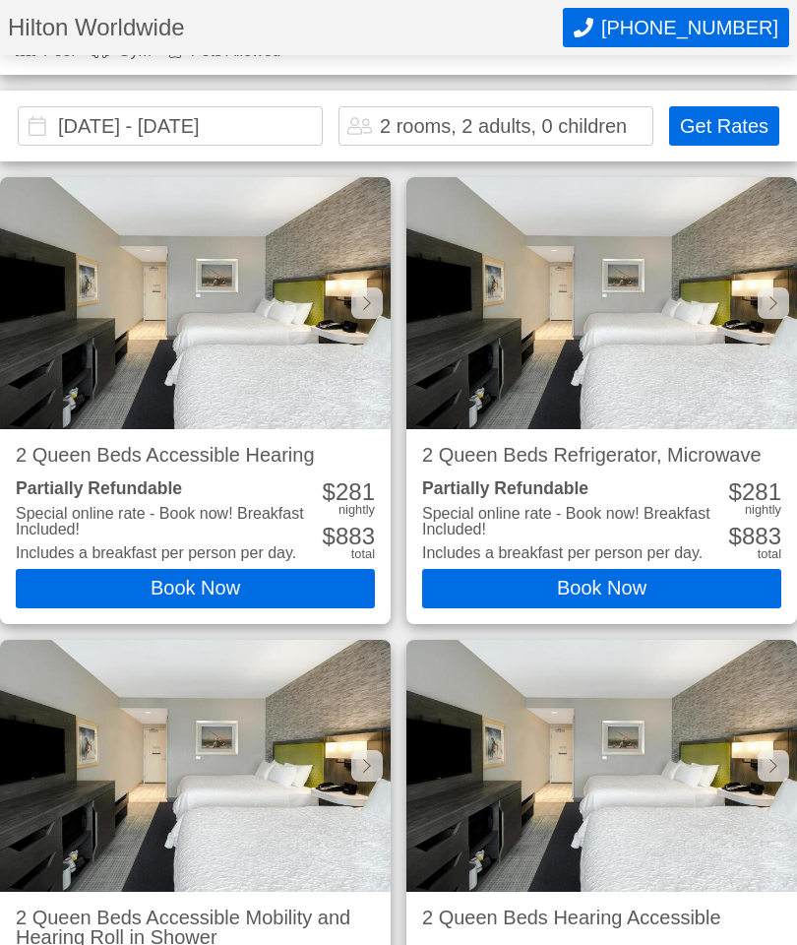 The height and width of the screenshot is (945, 797). Describe the element at coordinates (724, 126) in the screenshot. I see `button: Get Rates` at that location.